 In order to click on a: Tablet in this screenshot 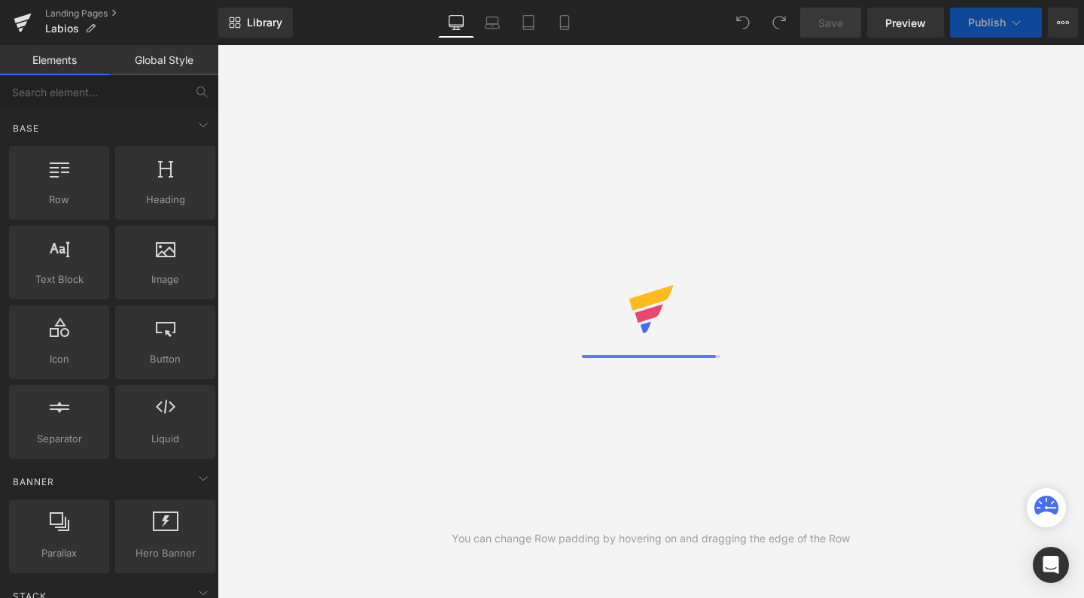, I will do `click(528, 23)`.